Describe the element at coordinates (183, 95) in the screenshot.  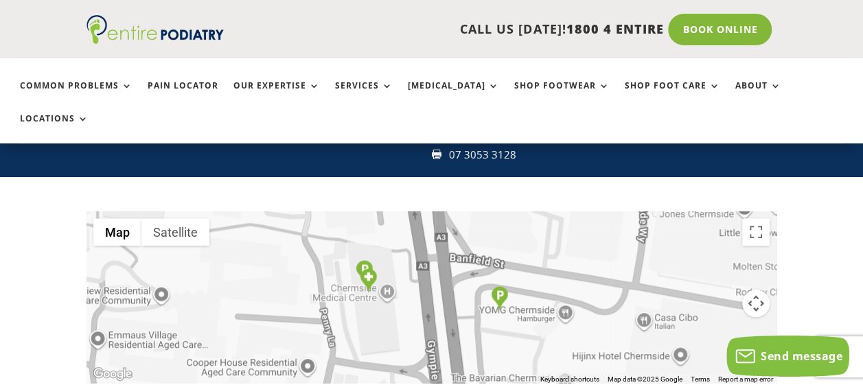
I see `a: Pain Locator` at that location.